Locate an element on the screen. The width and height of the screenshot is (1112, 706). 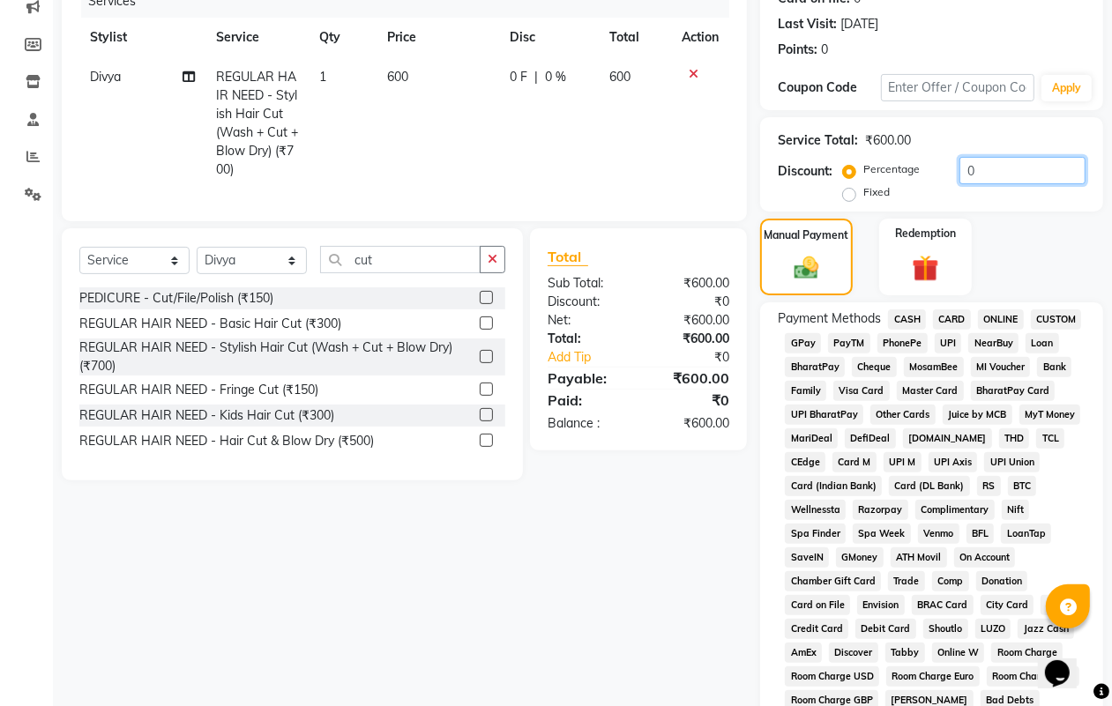
span: Venmo is located at coordinates (938, 533).